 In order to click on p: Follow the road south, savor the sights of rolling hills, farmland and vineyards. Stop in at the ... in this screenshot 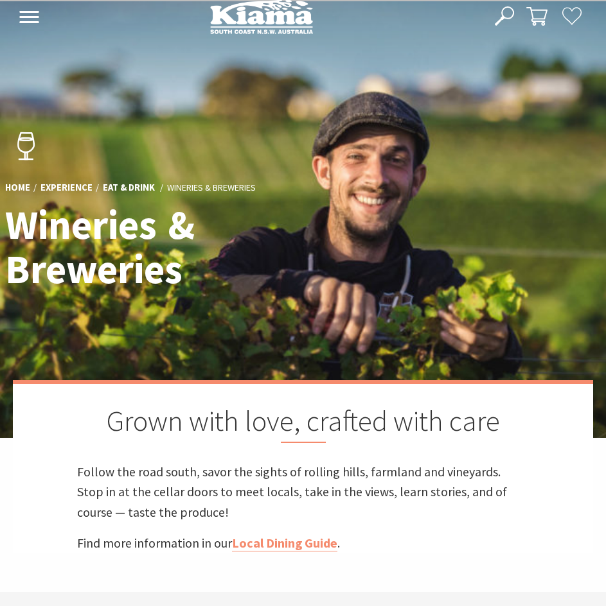, I will do `click(302, 492)`.